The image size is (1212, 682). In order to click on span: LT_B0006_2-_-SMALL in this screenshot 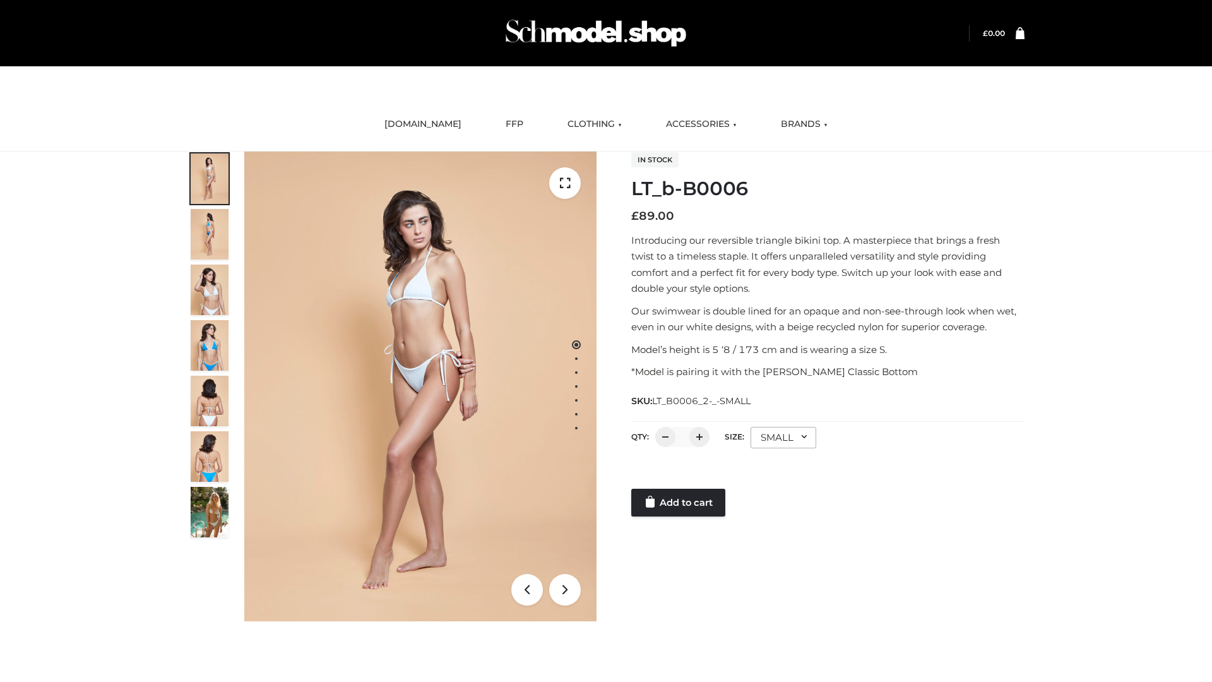, I will do `click(701, 401)`.